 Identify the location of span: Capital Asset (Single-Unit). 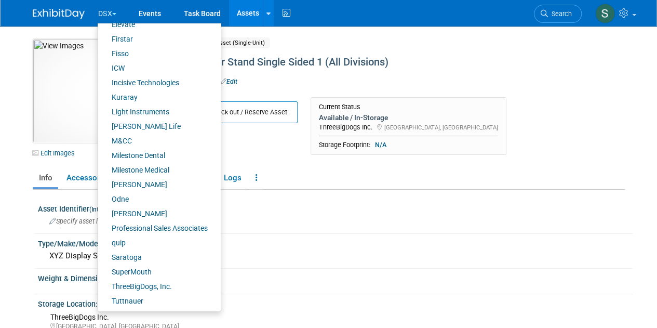
(231, 43).